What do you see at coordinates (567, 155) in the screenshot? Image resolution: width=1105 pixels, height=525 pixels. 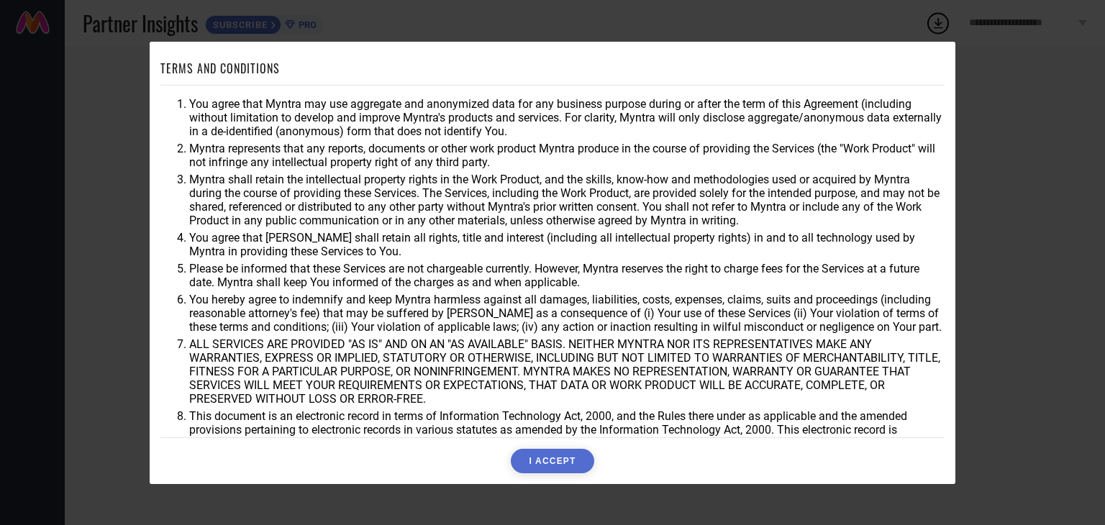 I see `li: Myntra represents that any reports, documents or other work product Myntra produce in the course ...` at bounding box center [567, 155].